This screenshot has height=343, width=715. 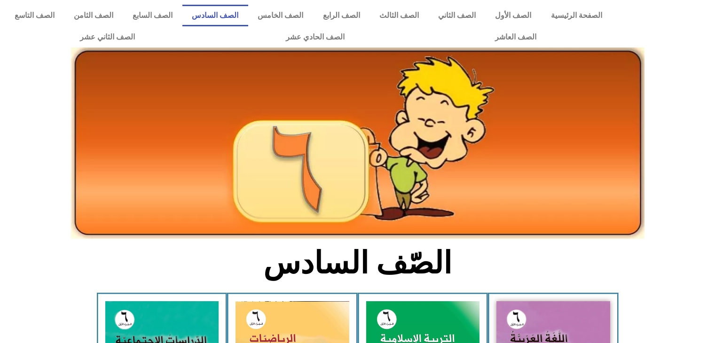 What do you see at coordinates (152, 16) in the screenshot?
I see `a: الصف السابع` at bounding box center [152, 16].